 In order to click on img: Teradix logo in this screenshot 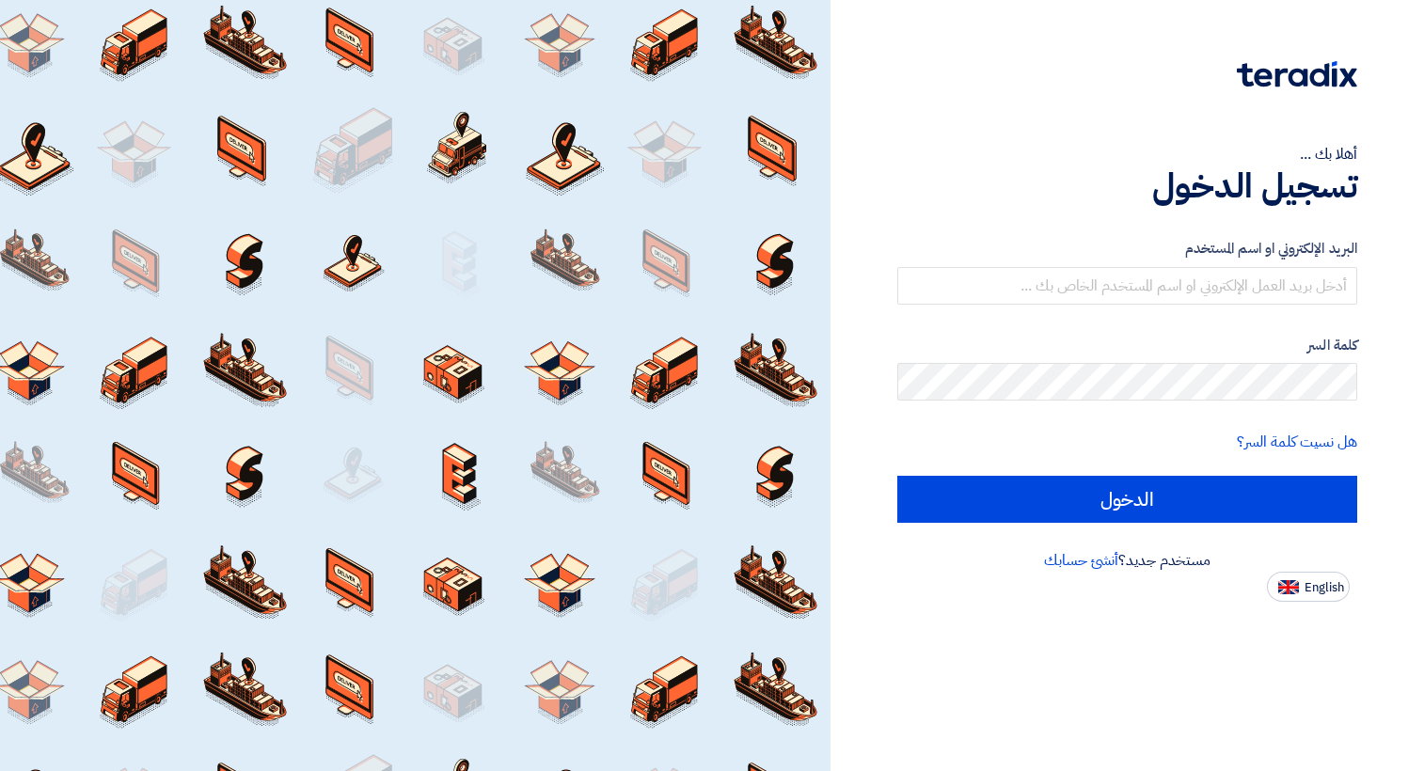, I will do `click(1297, 74)`.